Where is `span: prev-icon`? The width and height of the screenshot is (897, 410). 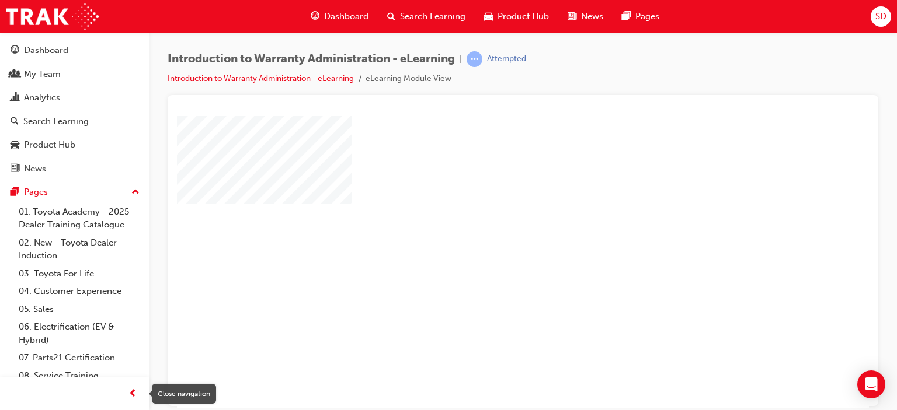 span: prev-icon is located at coordinates (133, 394).